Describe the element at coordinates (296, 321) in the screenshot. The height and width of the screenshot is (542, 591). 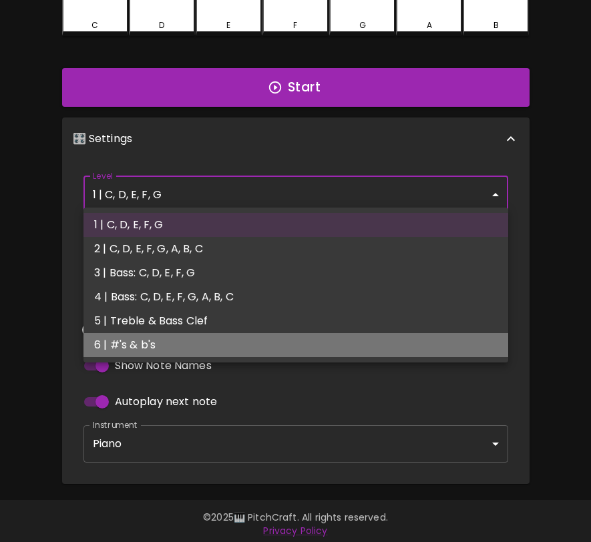
I see `li: 5 | Treble & Bass Clef` at that location.